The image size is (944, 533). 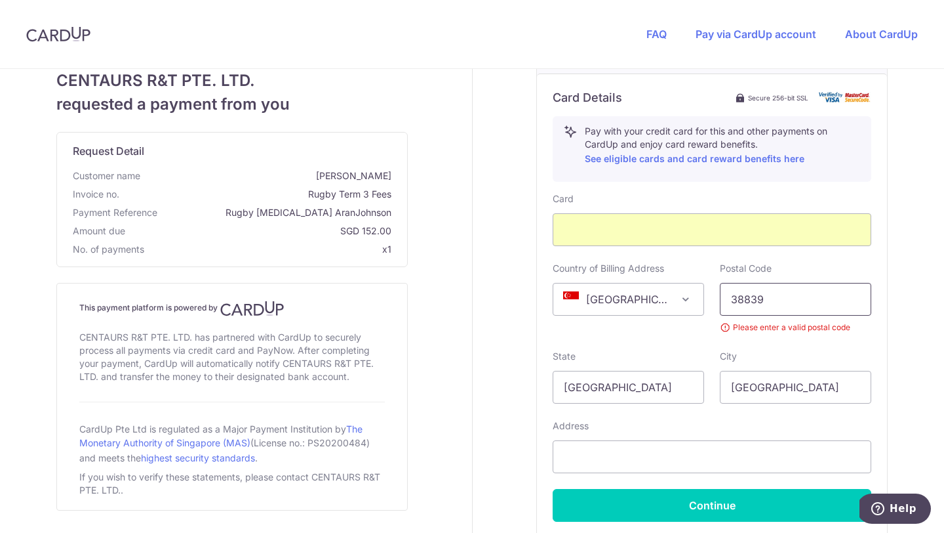 What do you see at coordinates (99, 231) in the screenshot?
I see `span: Amount due` at bounding box center [99, 231].